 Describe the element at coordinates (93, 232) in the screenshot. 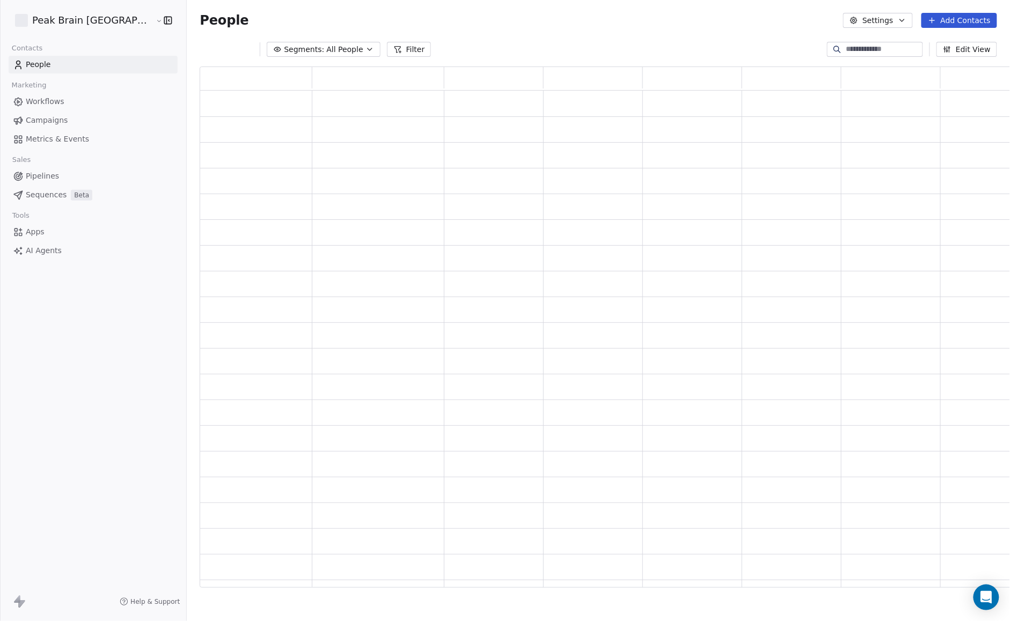

I see `a: Apps` at that location.